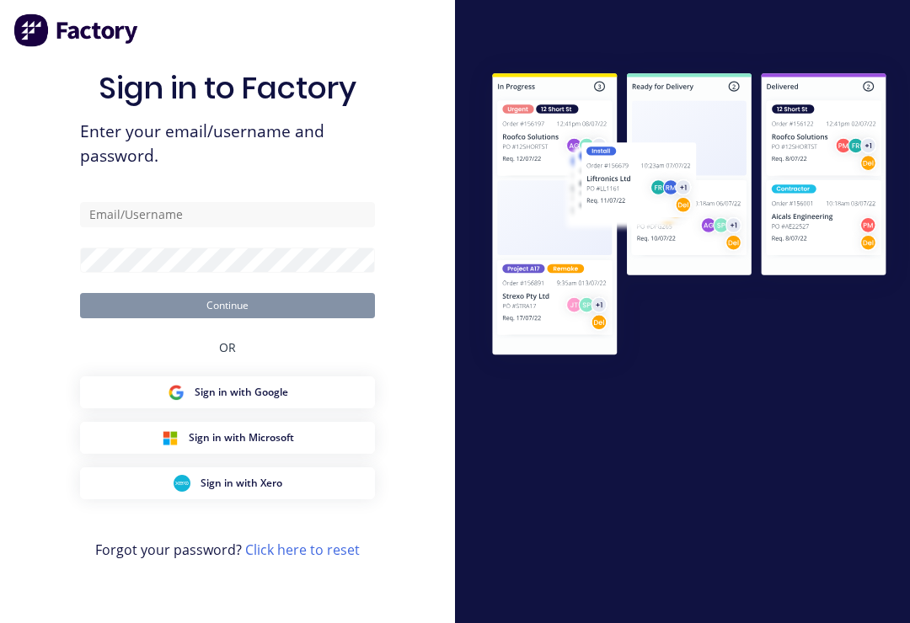  I want to click on img: Xero Sign in, so click(182, 484).